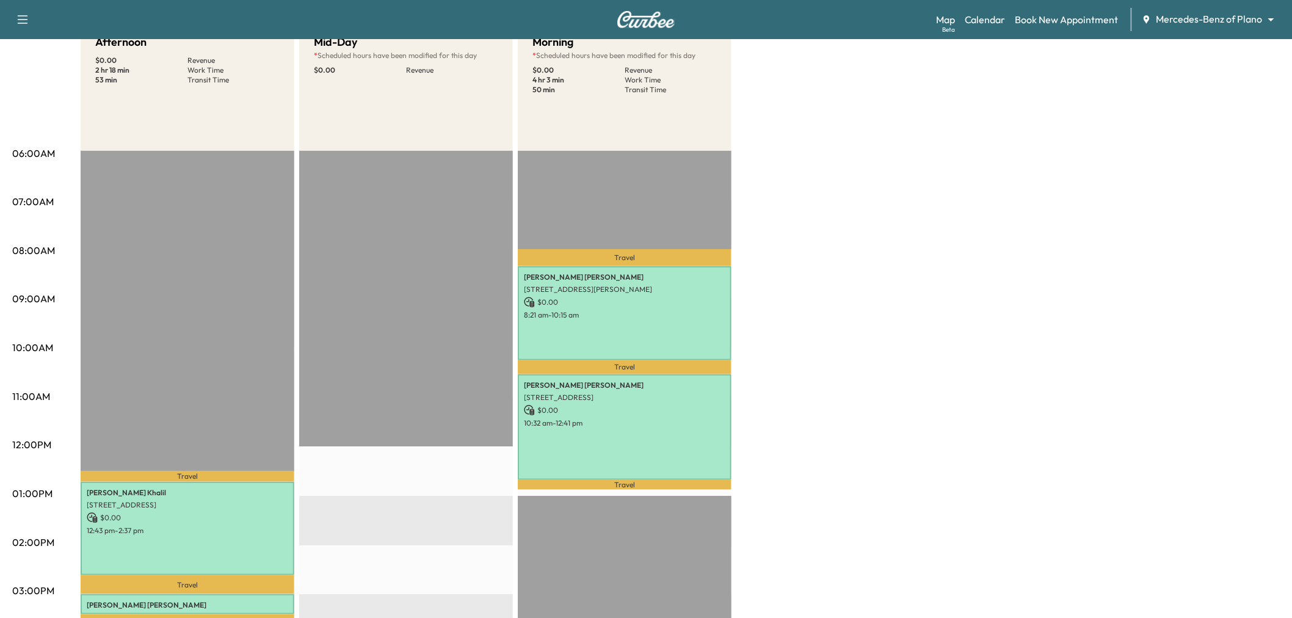  I want to click on span: Mercedes-Benz of Plano, so click(1210, 19).